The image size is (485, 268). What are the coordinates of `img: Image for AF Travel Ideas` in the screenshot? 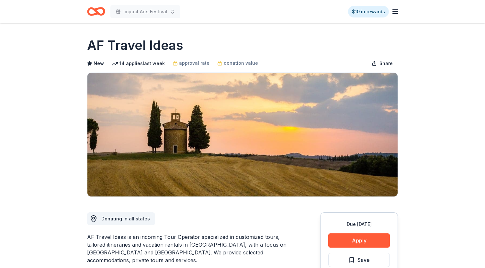 It's located at (242, 135).